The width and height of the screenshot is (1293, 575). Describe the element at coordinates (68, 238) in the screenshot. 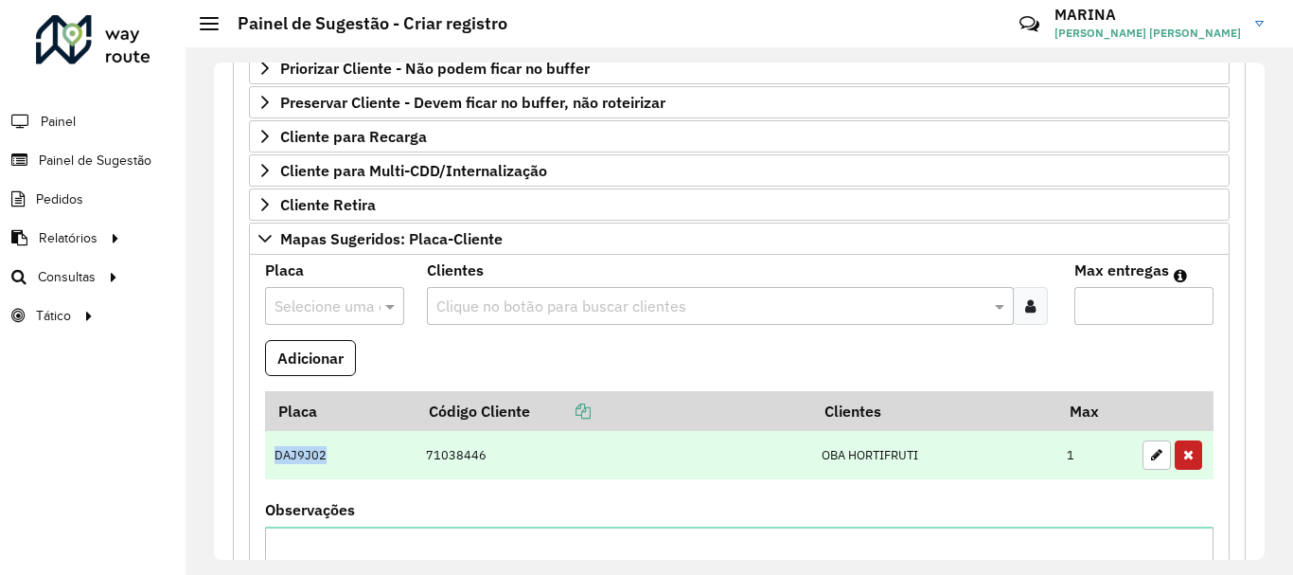

I see `span: Relatórios` at that location.